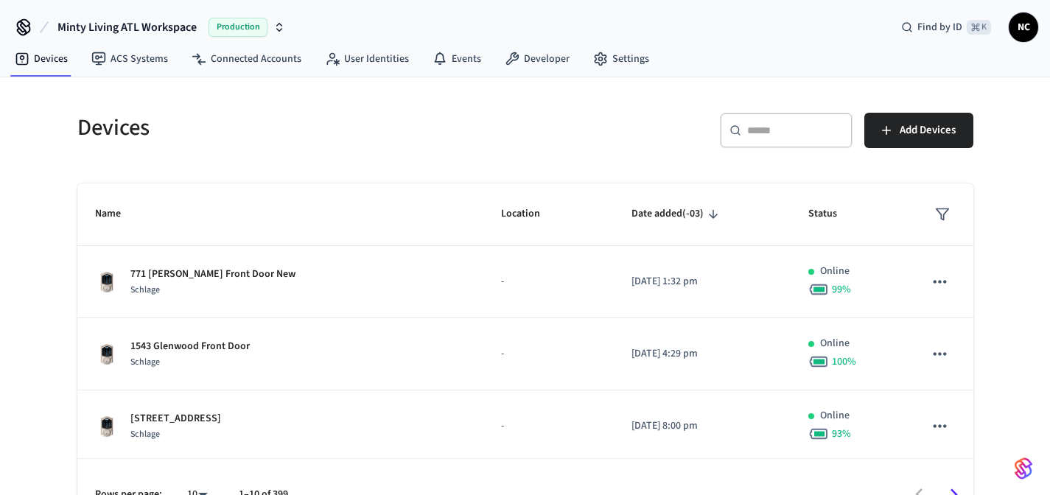 The image size is (1050, 495). I want to click on span: Minty Living ATL Workspace, so click(127, 27).